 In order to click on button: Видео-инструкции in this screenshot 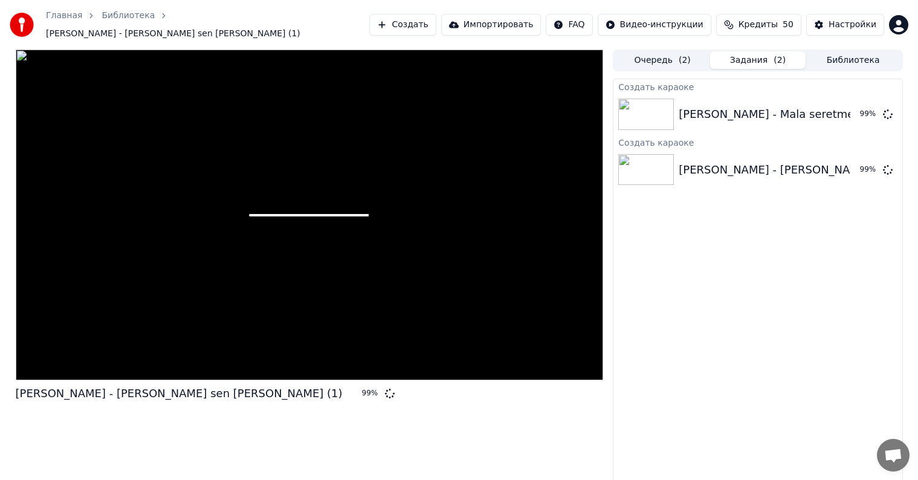, I will do `click(655, 25)`.